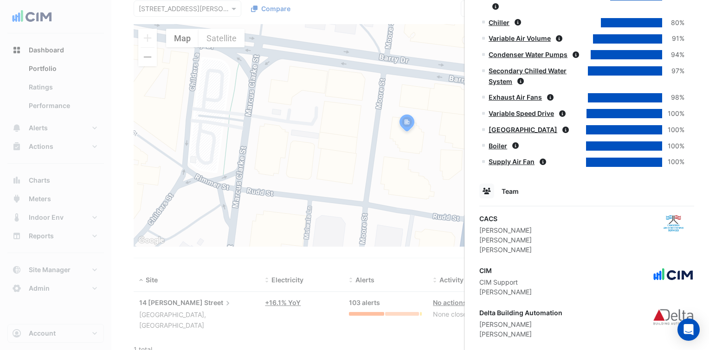 This screenshot has height=350, width=709. Describe the element at coordinates (515, 97) in the screenshot. I see `a: Exhaust Air Fans` at that location.